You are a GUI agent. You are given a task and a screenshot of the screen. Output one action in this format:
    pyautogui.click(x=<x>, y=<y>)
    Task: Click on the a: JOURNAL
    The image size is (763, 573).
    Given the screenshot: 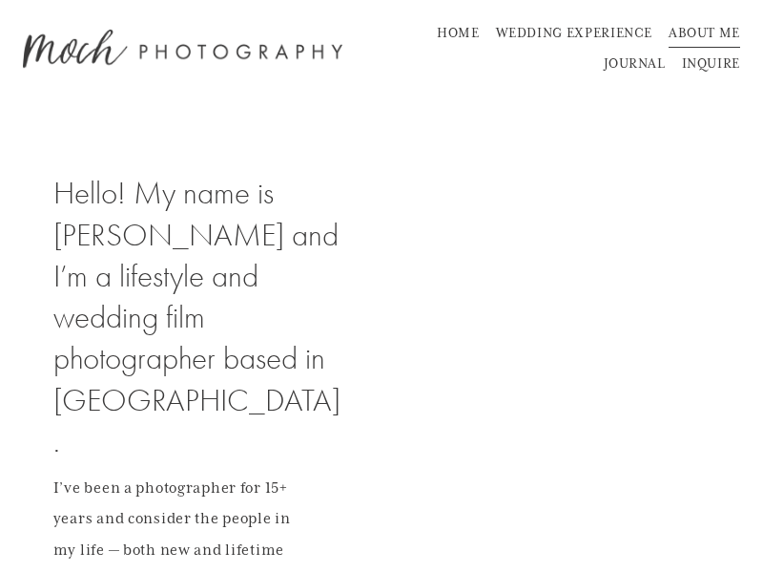 What is the action you would take?
    pyautogui.click(x=635, y=64)
    